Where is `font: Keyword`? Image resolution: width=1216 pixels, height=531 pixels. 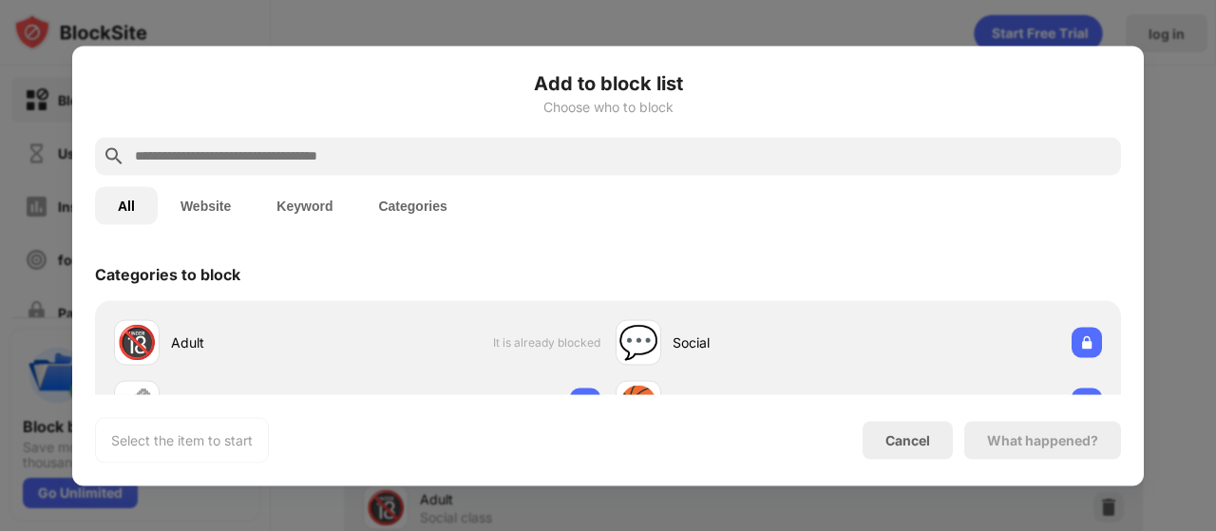 font: Keyword is located at coordinates (304, 205).